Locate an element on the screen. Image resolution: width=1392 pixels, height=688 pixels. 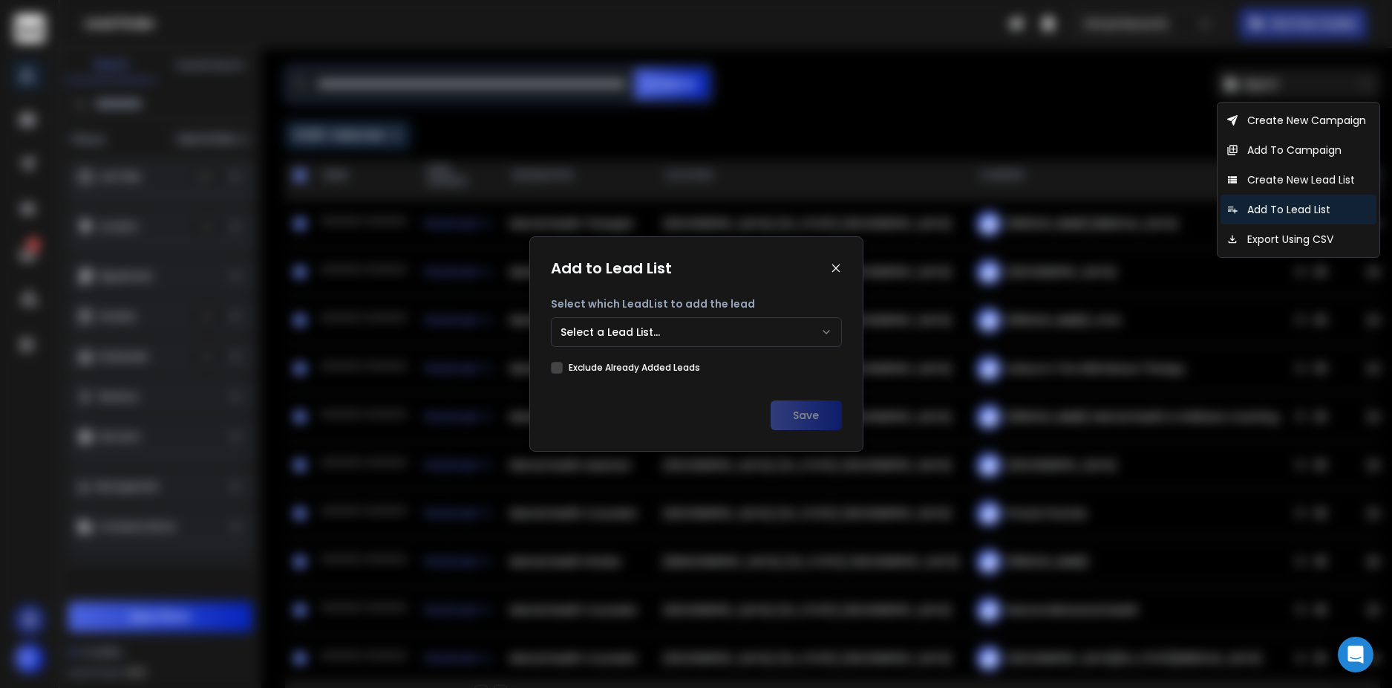
p: Add To Lead List is located at coordinates (1289, 209).